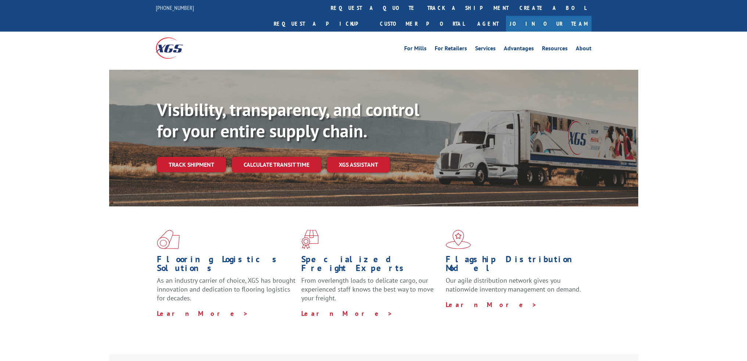  What do you see at coordinates (276, 165) in the screenshot?
I see `a: Calculate transit time` at bounding box center [276, 165].